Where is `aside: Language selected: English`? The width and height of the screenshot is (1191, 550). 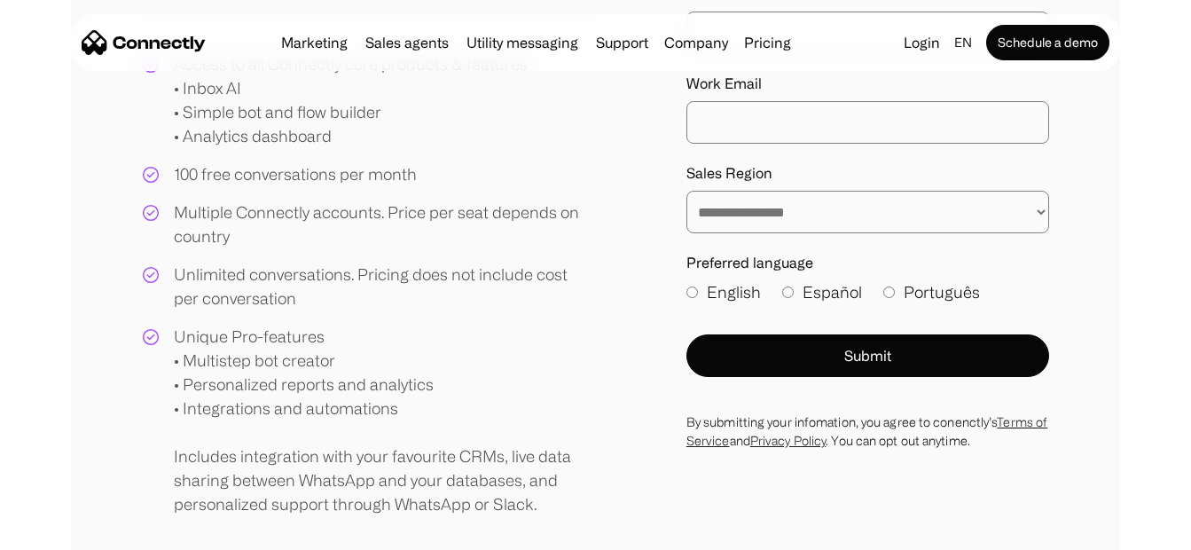 aside: Language selected: English is located at coordinates (62, 530).